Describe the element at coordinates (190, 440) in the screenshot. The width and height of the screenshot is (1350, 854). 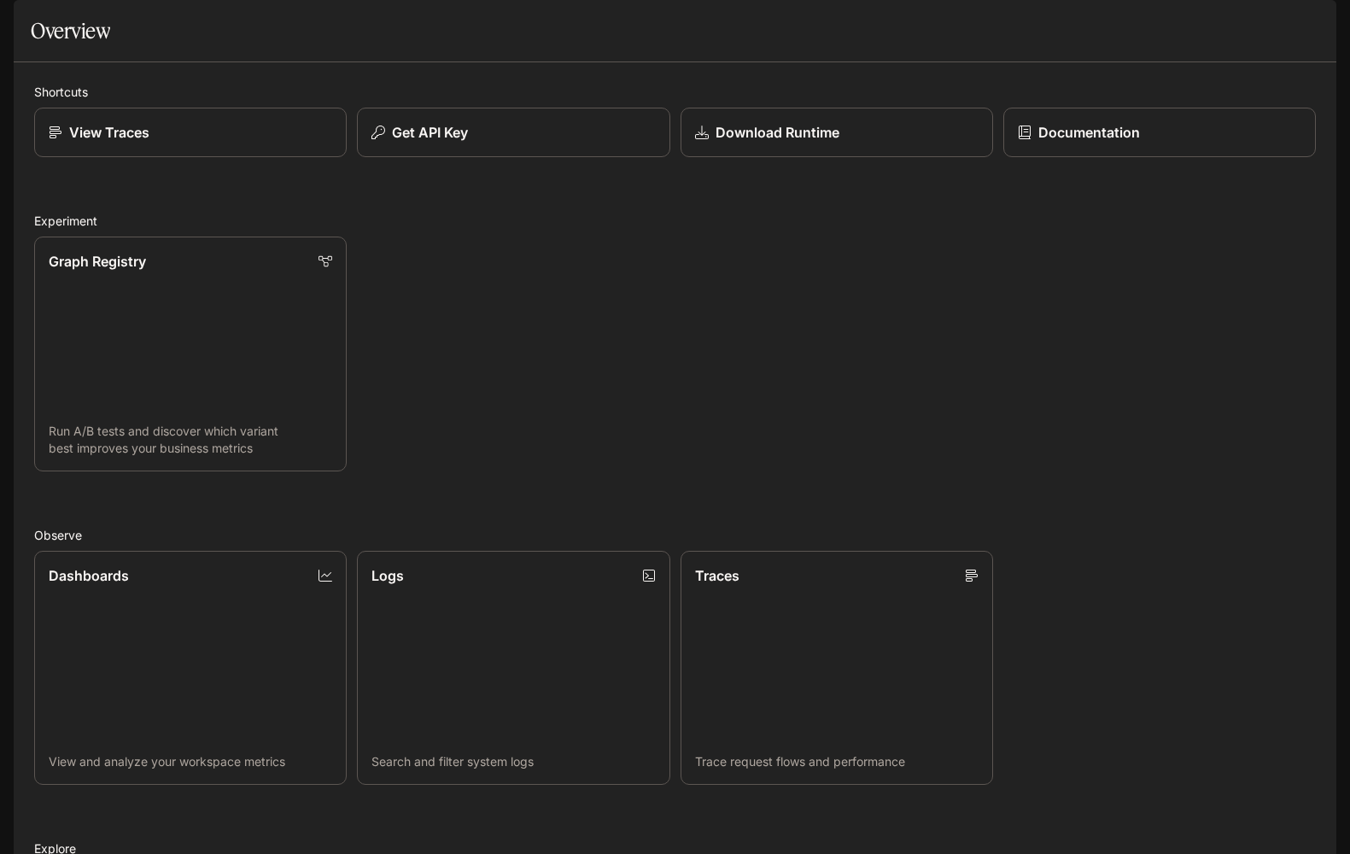
I see `p: Run A/B tests and discover which variant best improves your business metrics` at that location.